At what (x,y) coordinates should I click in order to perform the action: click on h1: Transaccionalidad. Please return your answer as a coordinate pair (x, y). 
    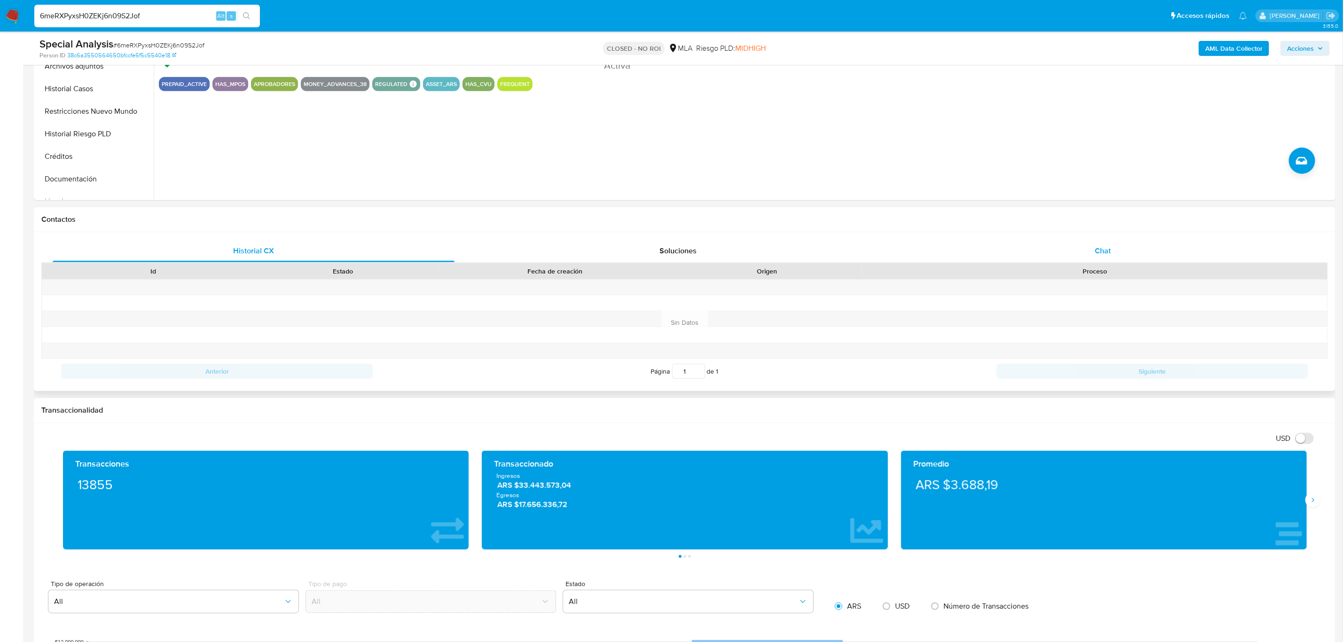
    Looking at the image, I should click on (685, 410).